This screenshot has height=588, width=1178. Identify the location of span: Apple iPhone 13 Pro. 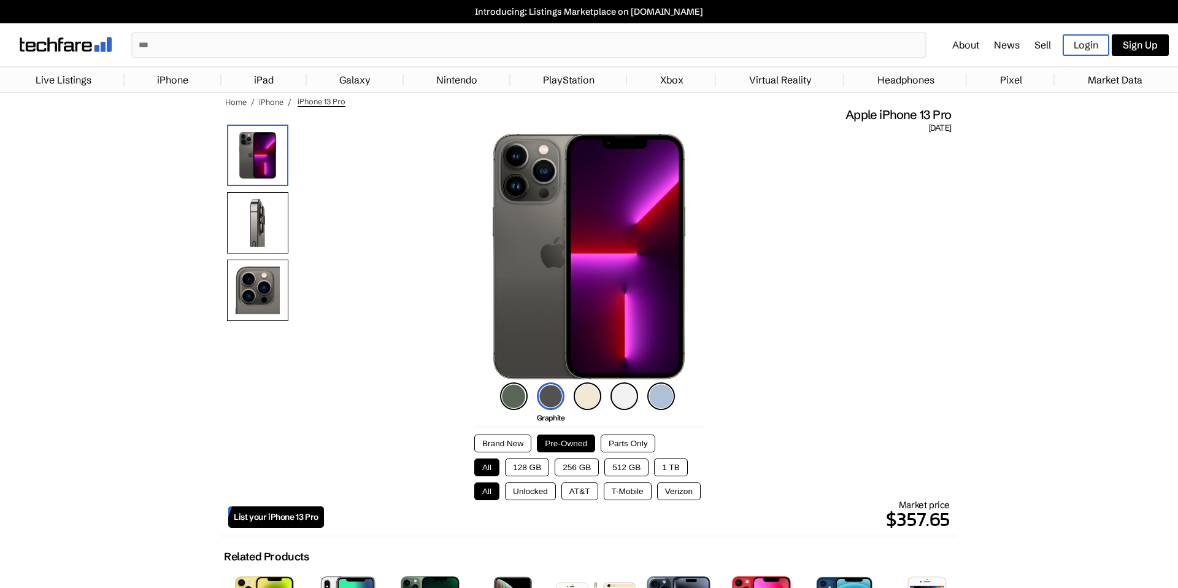
(899, 115).